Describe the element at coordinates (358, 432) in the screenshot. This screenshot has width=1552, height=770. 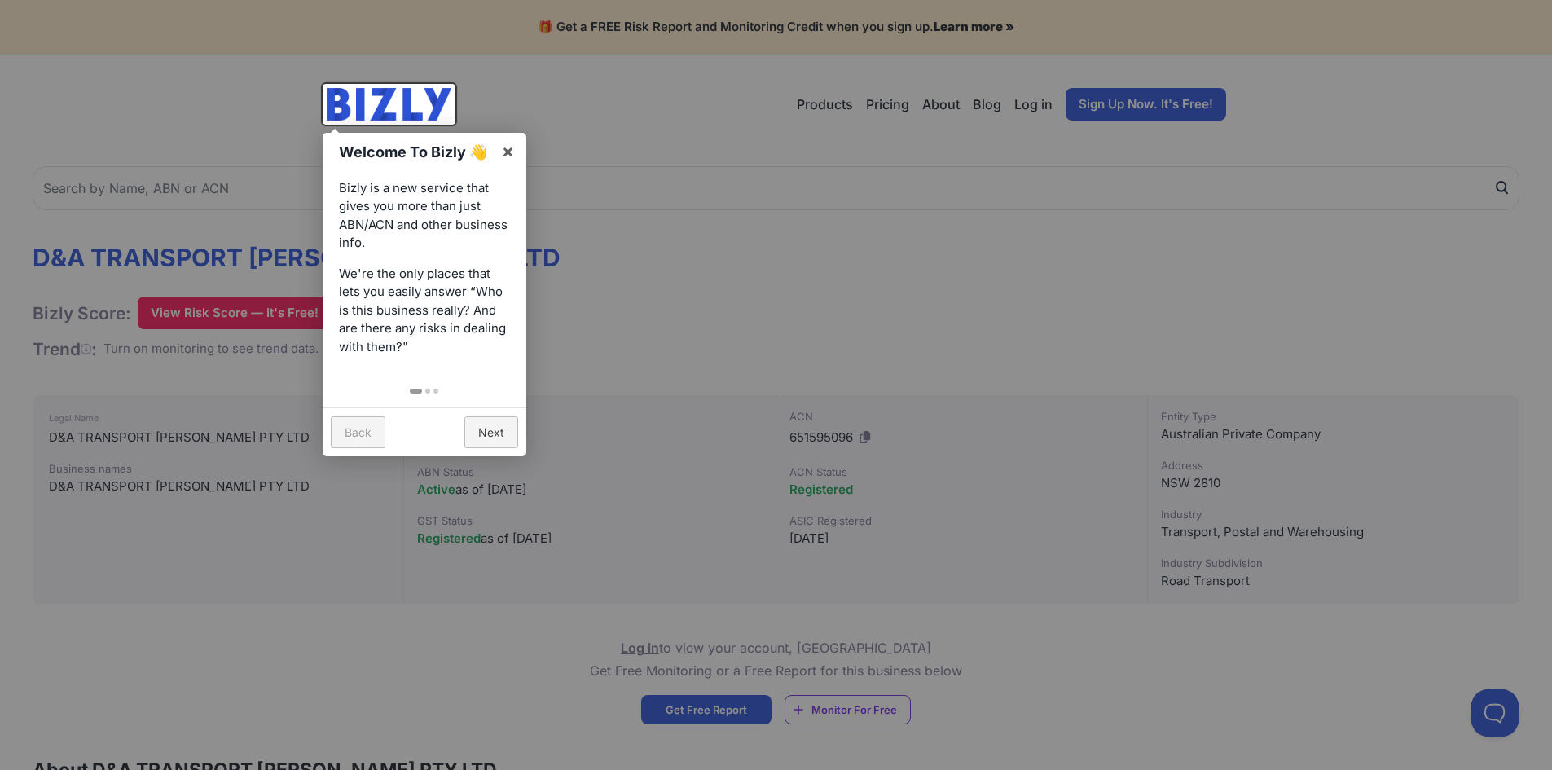
I see `a: Back` at that location.